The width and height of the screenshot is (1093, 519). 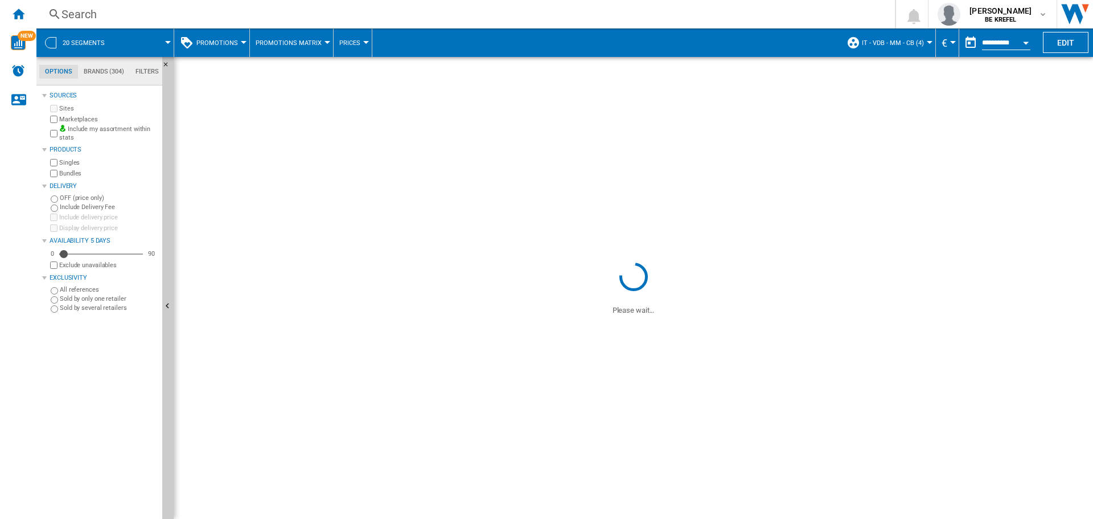 What do you see at coordinates (54, 299) in the screenshot?
I see `input: Sold by only one retailer` at bounding box center [54, 299].